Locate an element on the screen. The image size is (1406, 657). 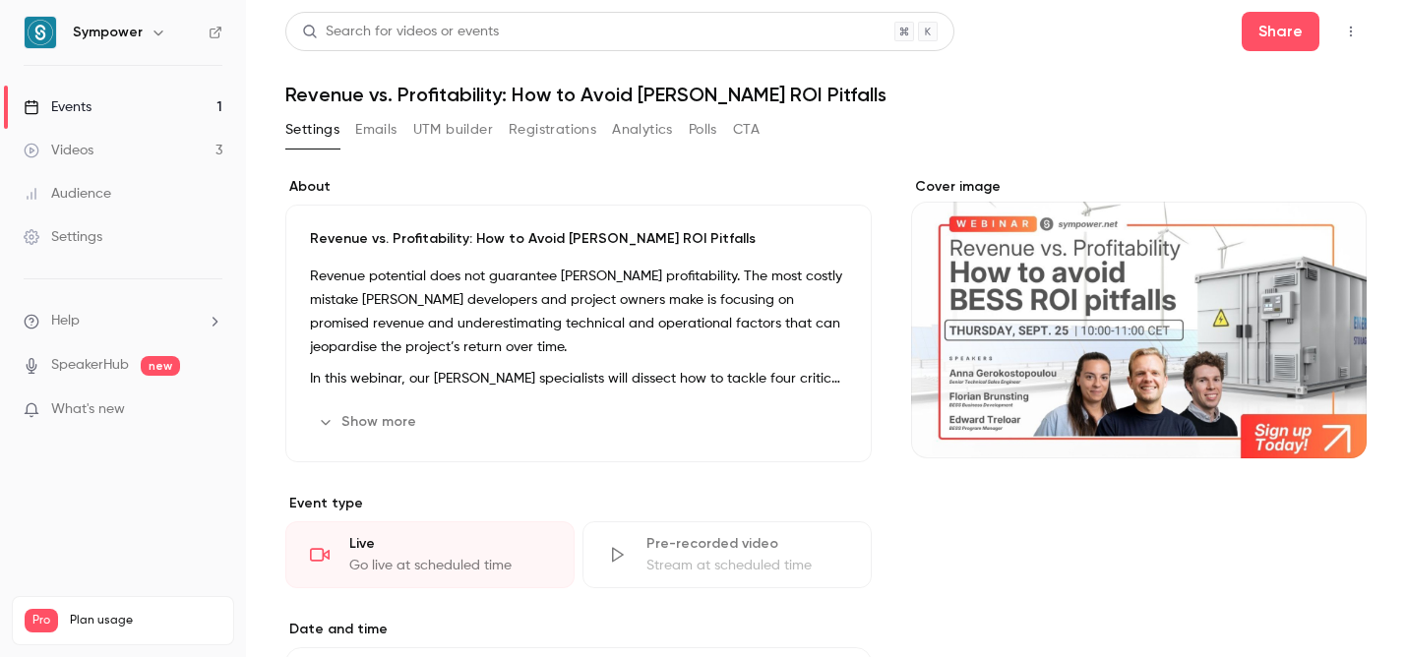
div: Events is located at coordinates (57, 107).